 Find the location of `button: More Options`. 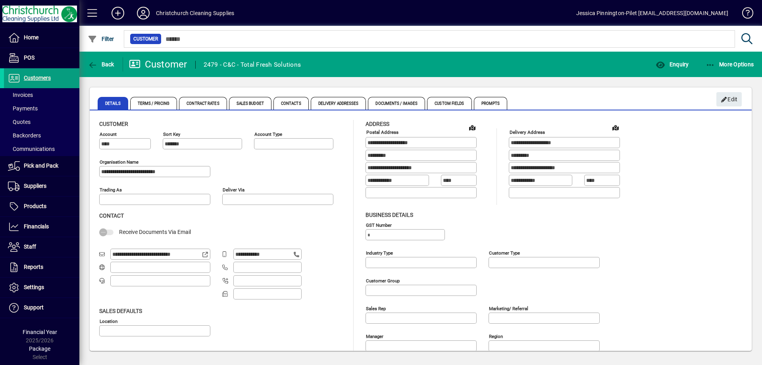

button: More Options is located at coordinates (730, 64).